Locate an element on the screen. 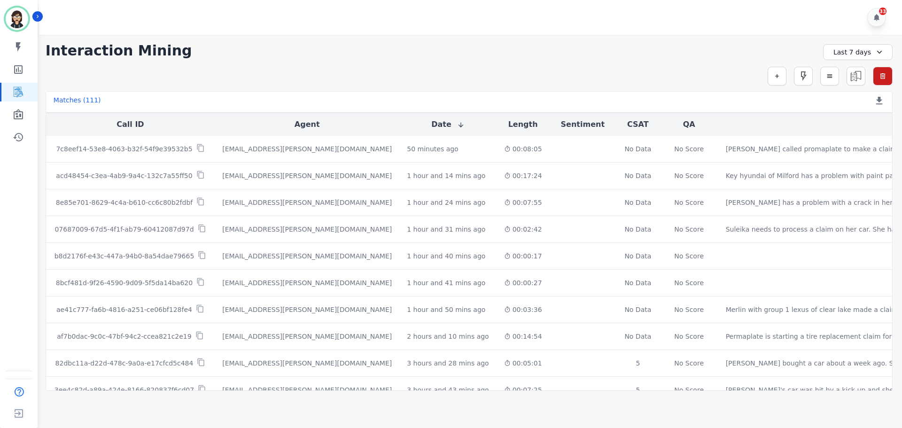 This screenshot has height=428, width=902. div: 3 hours and 43 mins ago is located at coordinates (448, 390).